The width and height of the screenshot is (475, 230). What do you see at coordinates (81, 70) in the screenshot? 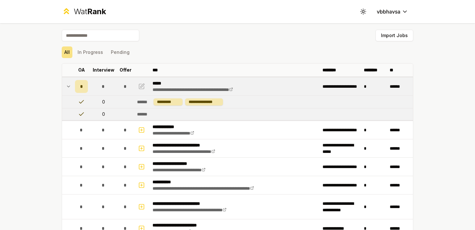
I see `p: OA` at bounding box center [81, 70].